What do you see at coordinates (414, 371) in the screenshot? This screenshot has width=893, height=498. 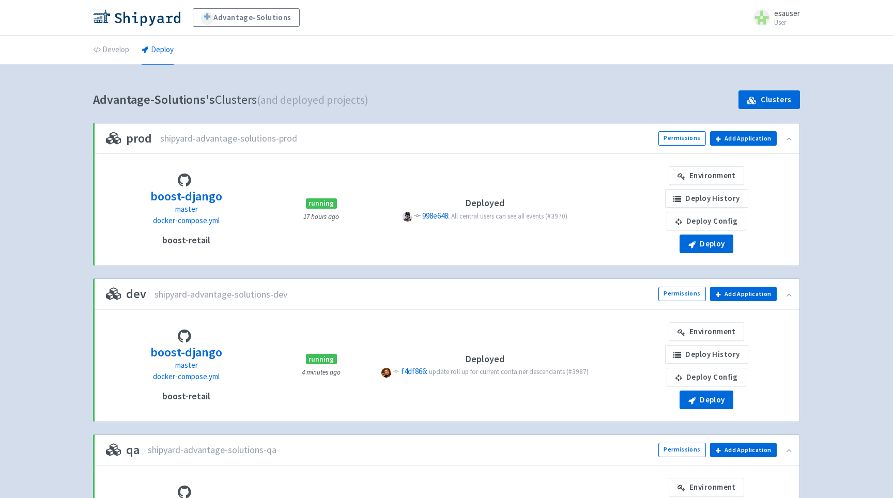 I see `span: f4df866:` at bounding box center [414, 371].